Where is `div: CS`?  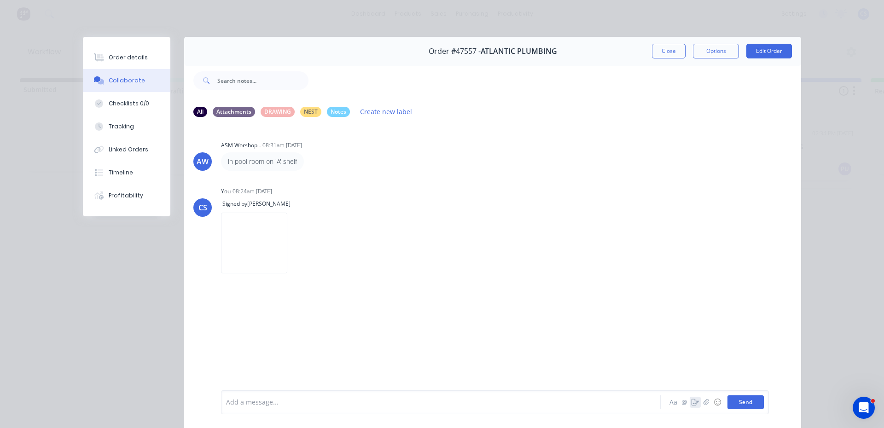 div: CS is located at coordinates (203, 208).